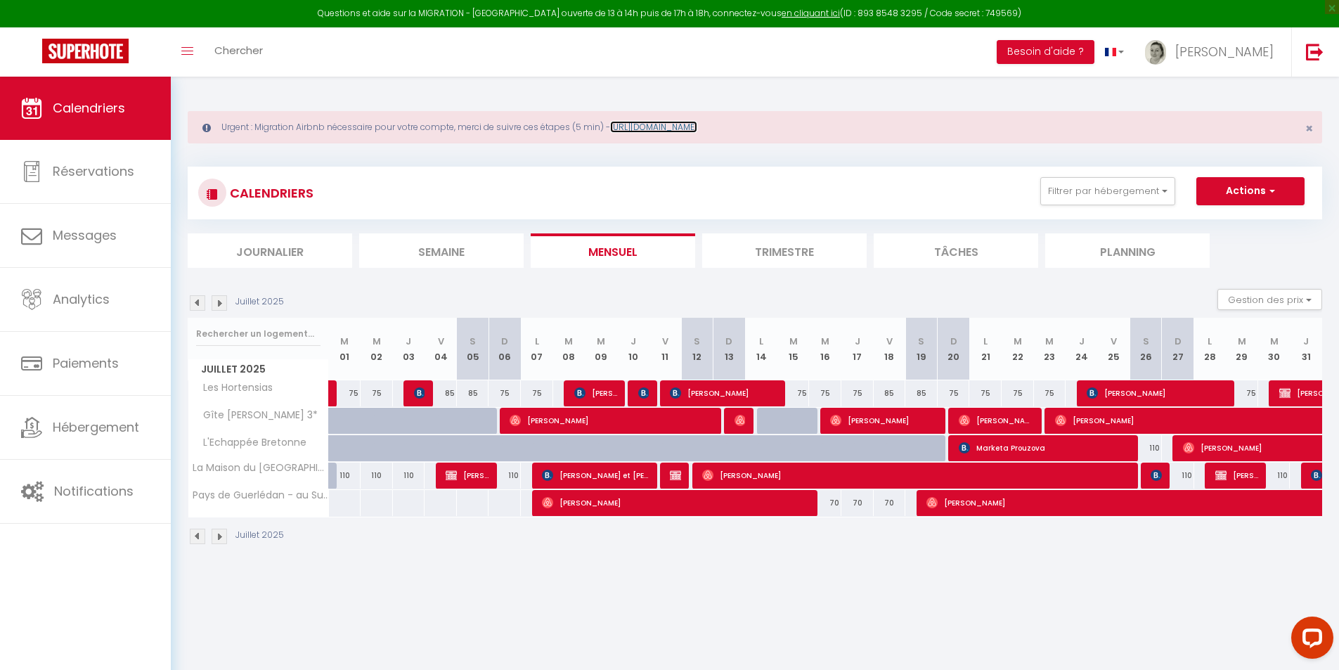 The height and width of the screenshot is (670, 1339). What do you see at coordinates (857, 349) in the screenshot?
I see `th: 17` at bounding box center [857, 349].